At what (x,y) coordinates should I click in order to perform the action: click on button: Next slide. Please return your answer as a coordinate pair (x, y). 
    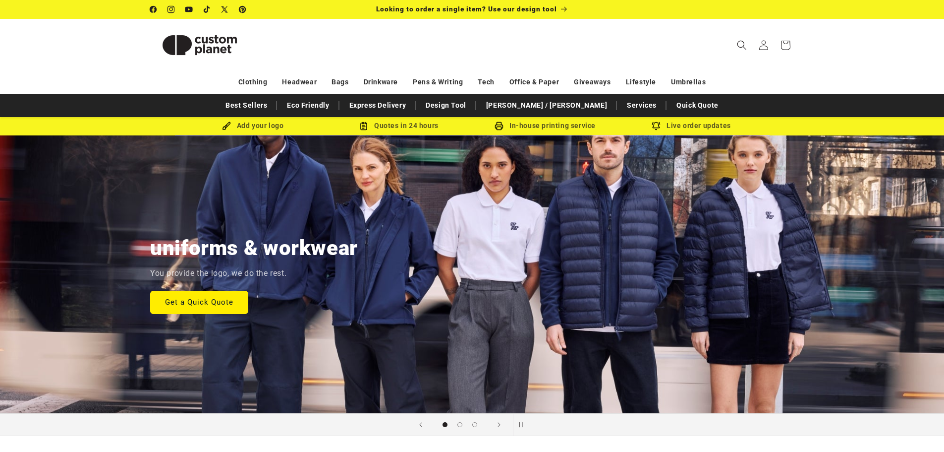
    Looking at the image, I should click on (499, 424).